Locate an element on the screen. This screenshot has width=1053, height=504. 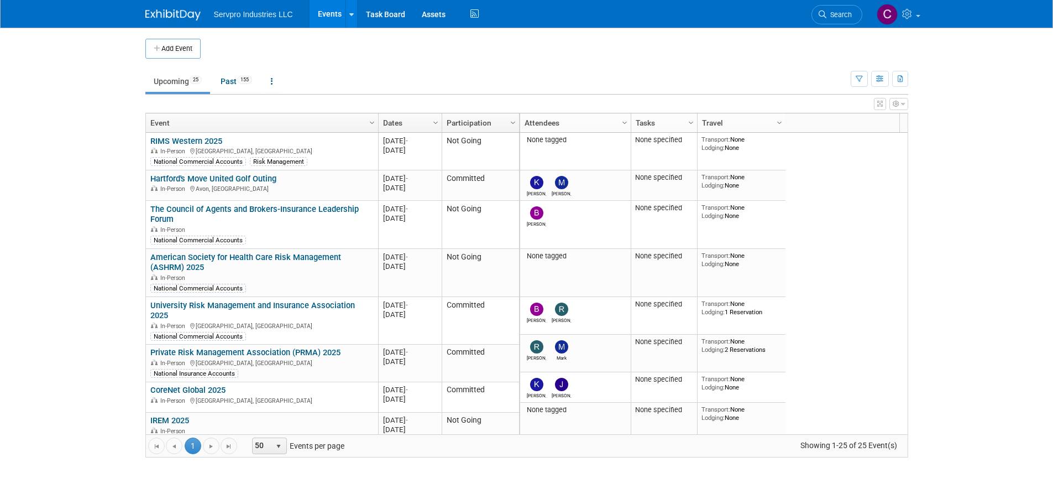
span: 50 is located at coordinates (262, 446).